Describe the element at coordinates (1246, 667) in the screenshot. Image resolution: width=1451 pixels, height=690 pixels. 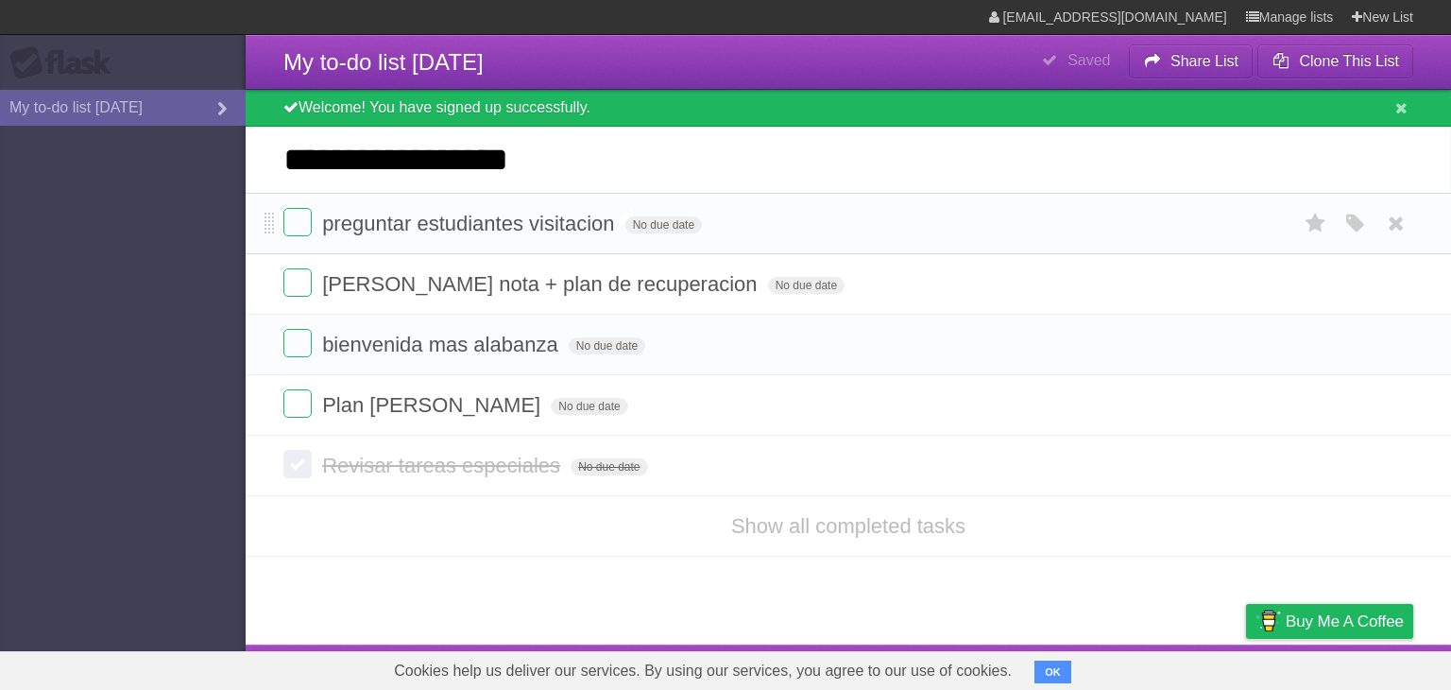
I see `a: Privacy` at that location.